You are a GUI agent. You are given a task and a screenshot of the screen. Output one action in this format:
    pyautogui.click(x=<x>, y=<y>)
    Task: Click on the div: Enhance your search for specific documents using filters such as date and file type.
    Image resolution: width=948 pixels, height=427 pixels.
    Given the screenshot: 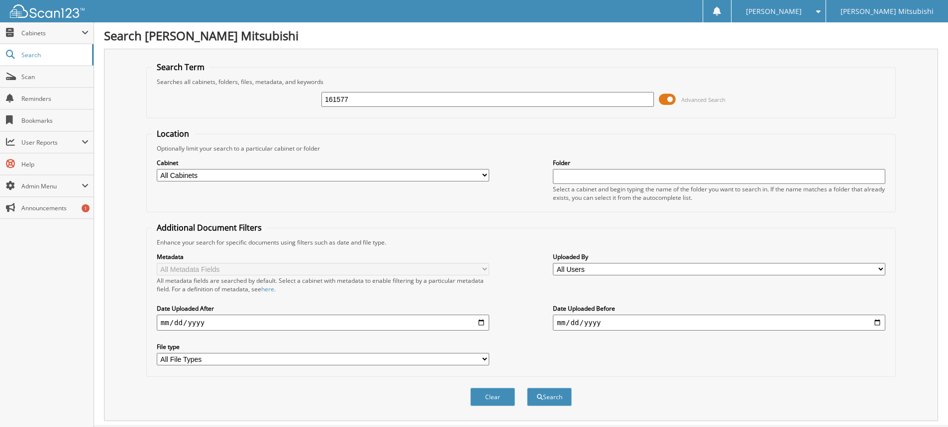 What is the action you would take?
    pyautogui.click(x=521, y=242)
    